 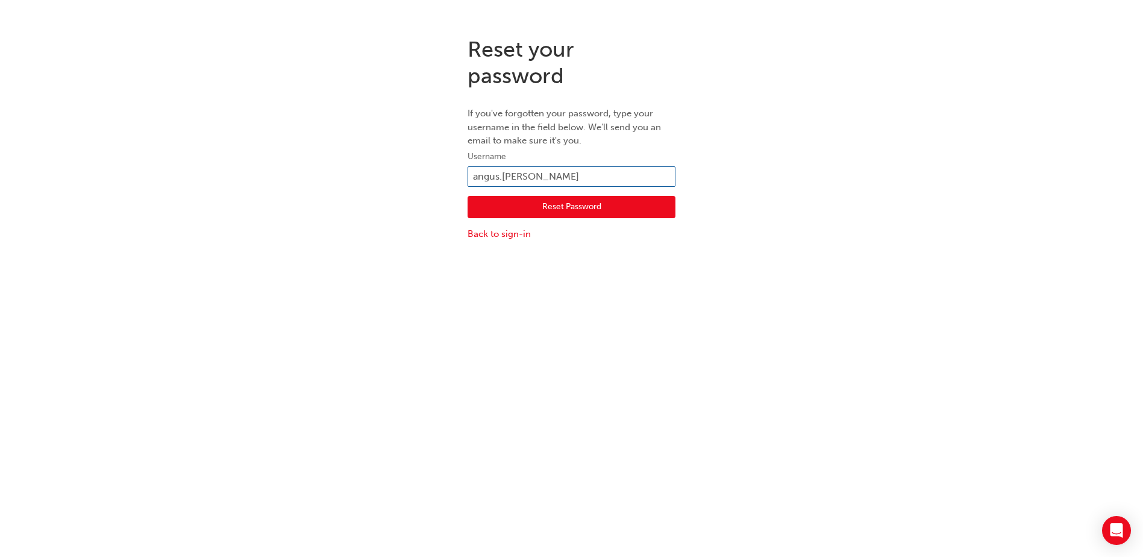 What do you see at coordinates (571, 157) in the screenshot?
I see `label: Username` at bounding box center [571, 157].